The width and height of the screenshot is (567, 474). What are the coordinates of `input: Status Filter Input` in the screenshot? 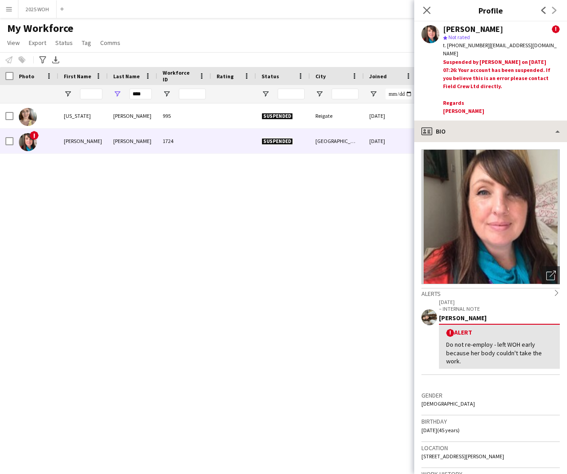 It's located at (291, 94).